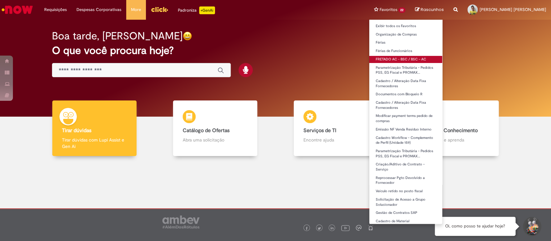  What do you see at coordinates (187, 36) in the screenshot?
I see `img: happy-face.png` at bounding box center [187, 36].